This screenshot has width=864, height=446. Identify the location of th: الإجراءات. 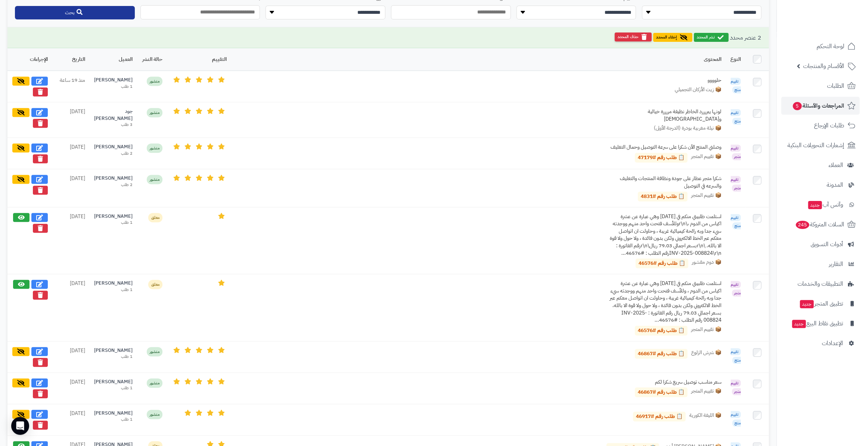
(30, 59).